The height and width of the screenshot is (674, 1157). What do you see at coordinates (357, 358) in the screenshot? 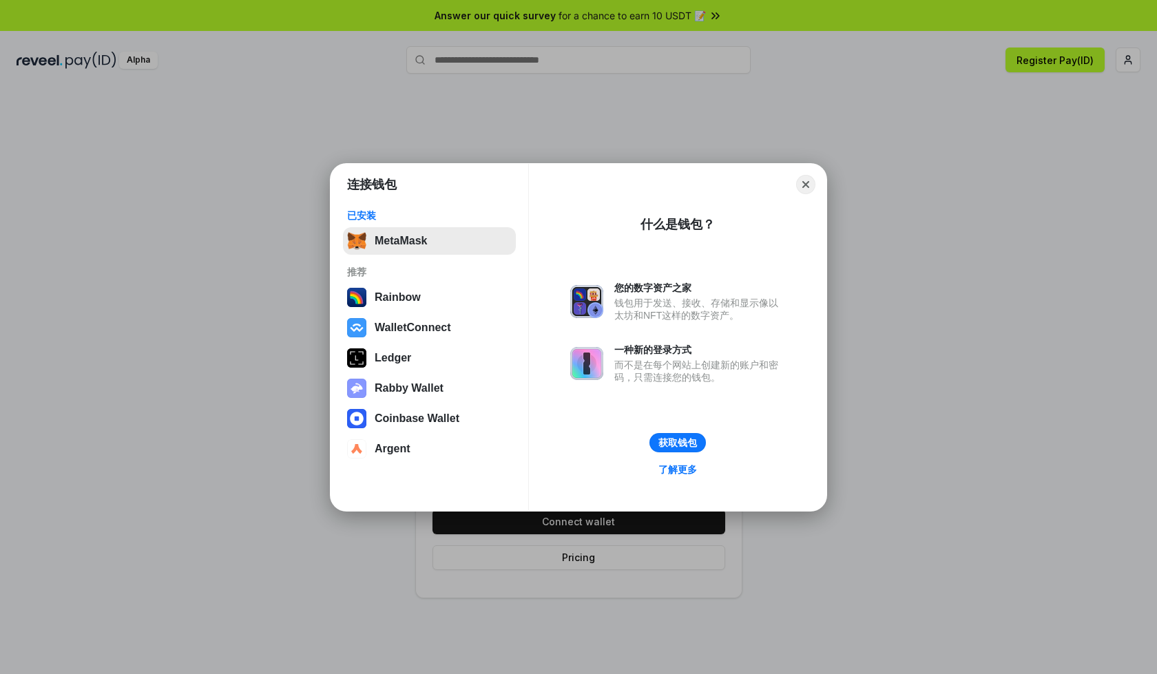
I see `img: svg+xml,%3Csvg%20xmlns%3D%22http%3A%2F%2Fwww.w3.org%2F2000%2Fsvg%22%20width%3D%2228%22%20height%3...` at bounding box center [357, 358].